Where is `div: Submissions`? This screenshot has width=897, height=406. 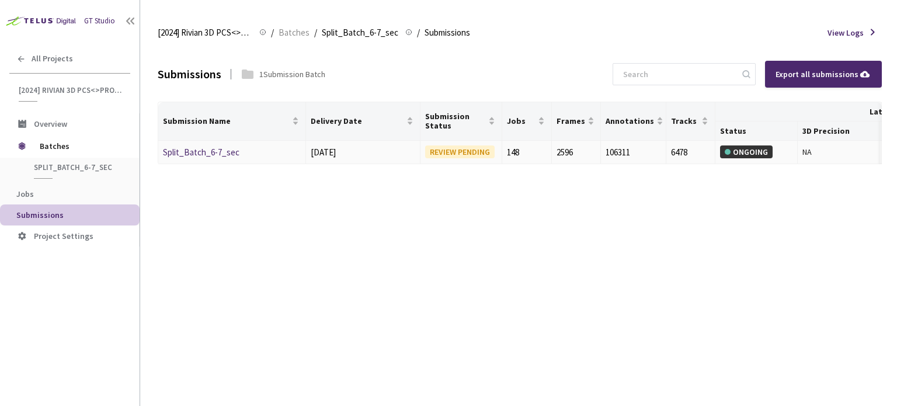
div: Submissions is located at coordinates (189, 74).